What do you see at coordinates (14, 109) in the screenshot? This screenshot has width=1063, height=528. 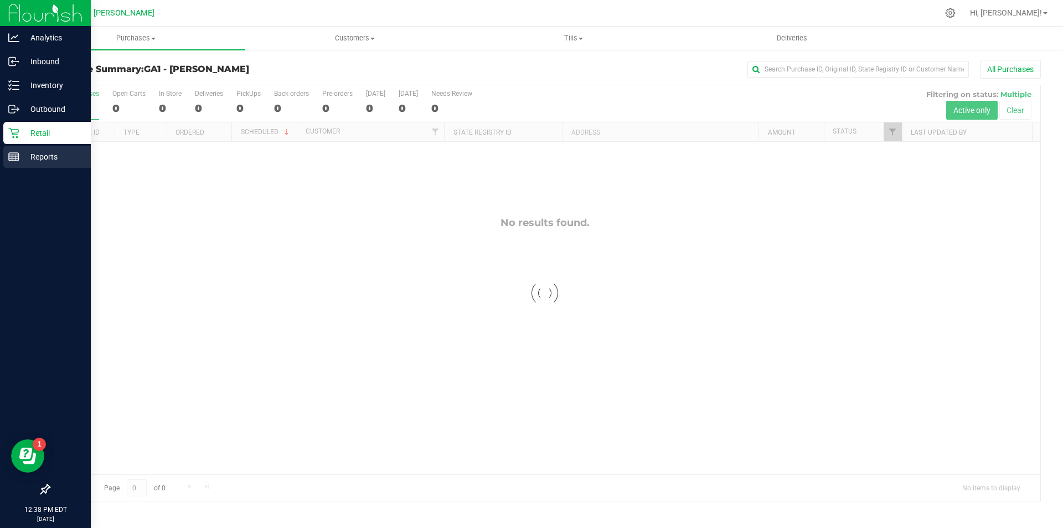 I see `inline-svg: Outbound` at bounding box center [14, 109].